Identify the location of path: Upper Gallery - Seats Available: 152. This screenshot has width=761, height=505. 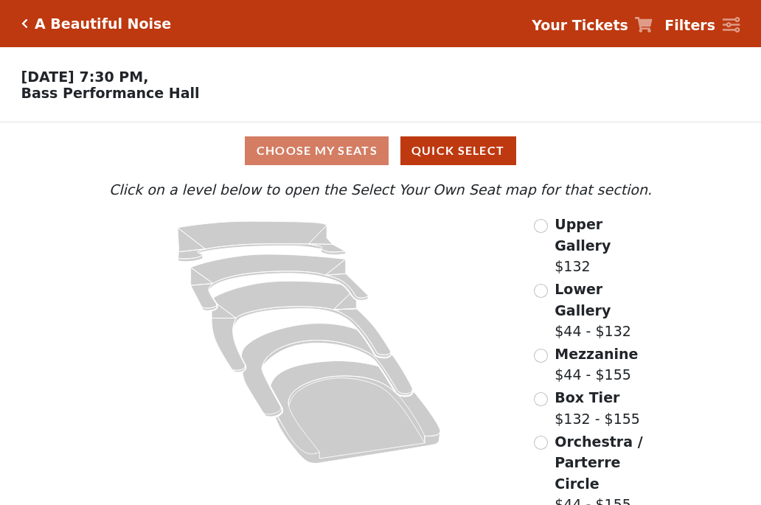
(262, 241).